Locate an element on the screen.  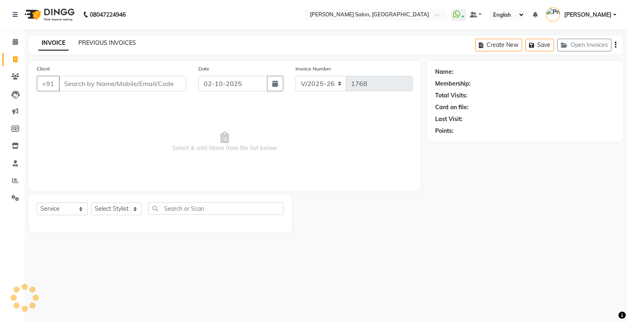
div: Last Visit: is located at coordinates (449, 119).